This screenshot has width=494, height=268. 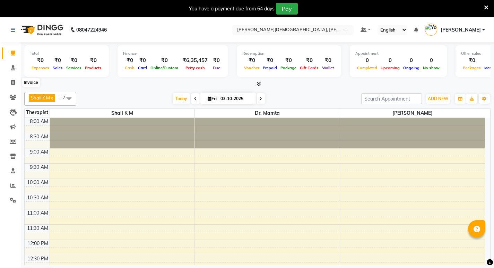 I want to click on b: 08047224946, so click(x=91, y=30).